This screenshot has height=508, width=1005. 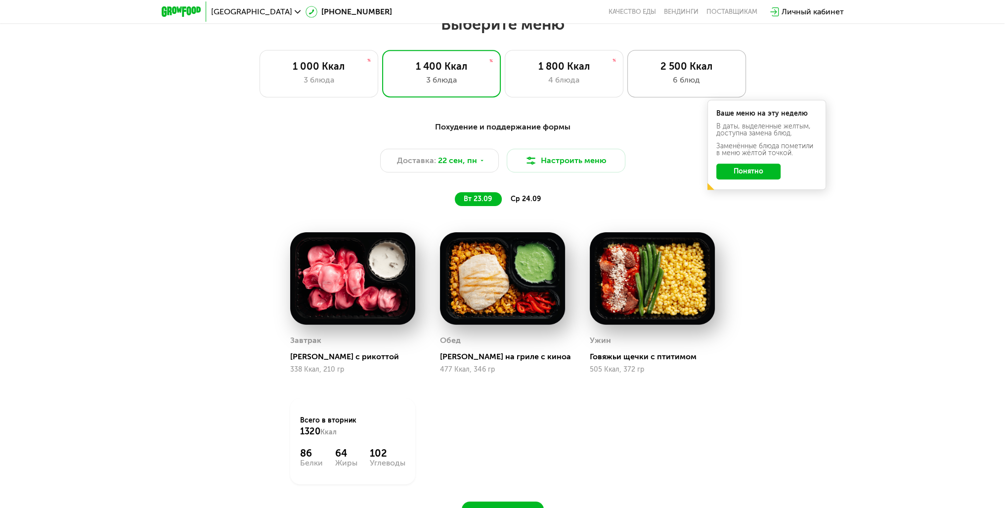 I want to click on div: 477 Ккал, 346 гр, so click(x=502, y=370).